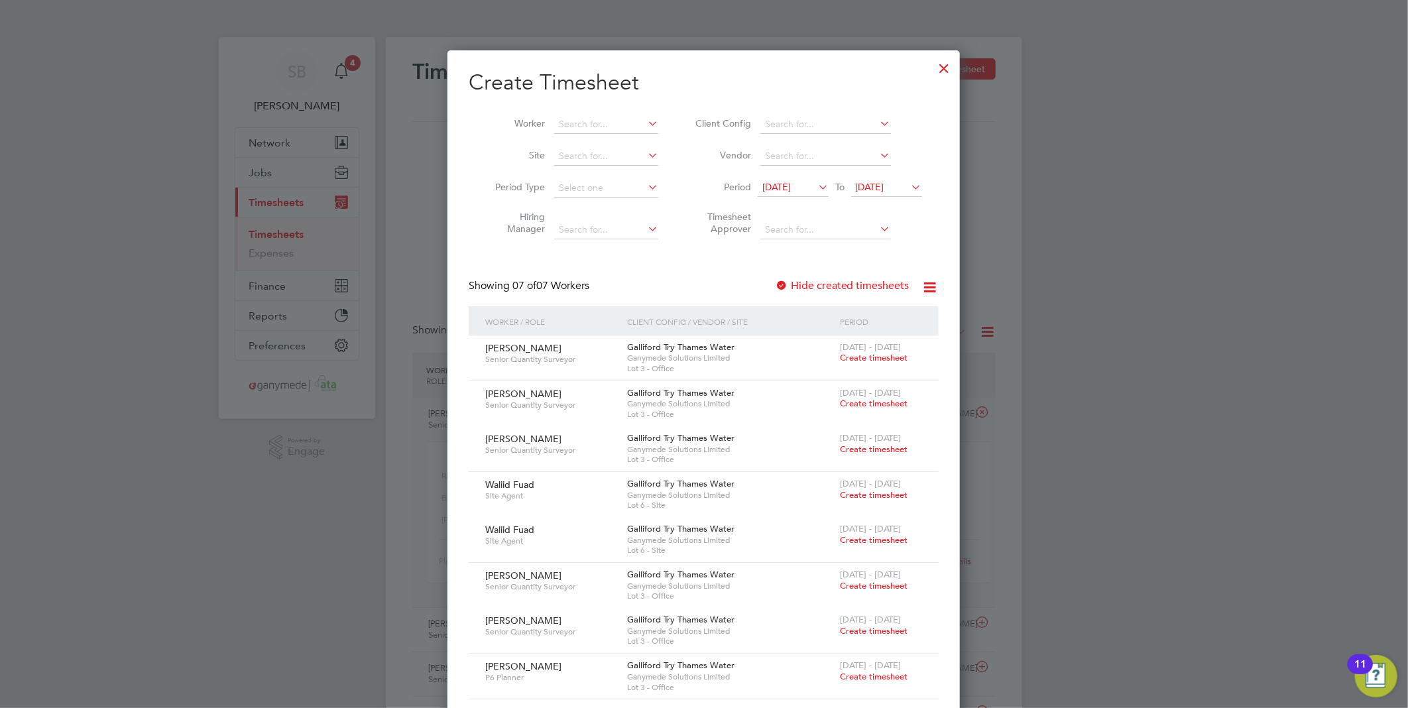 The width and height of the screenshot is (1408, 708). Describe the element at coordinates (721, 187) in the screenshot. I see `label: Period` at that location.